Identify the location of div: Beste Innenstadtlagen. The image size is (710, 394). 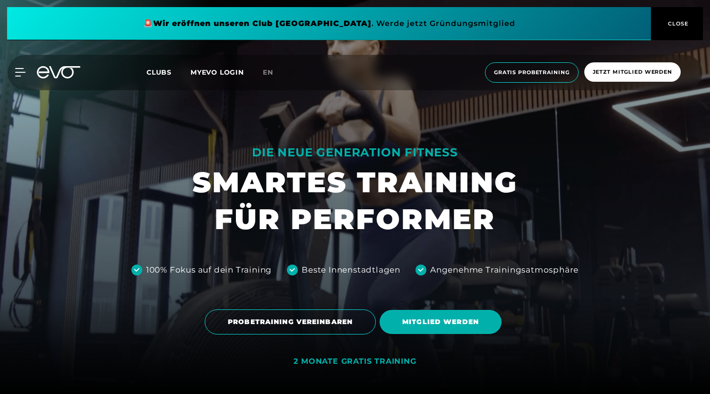
(351, 270).